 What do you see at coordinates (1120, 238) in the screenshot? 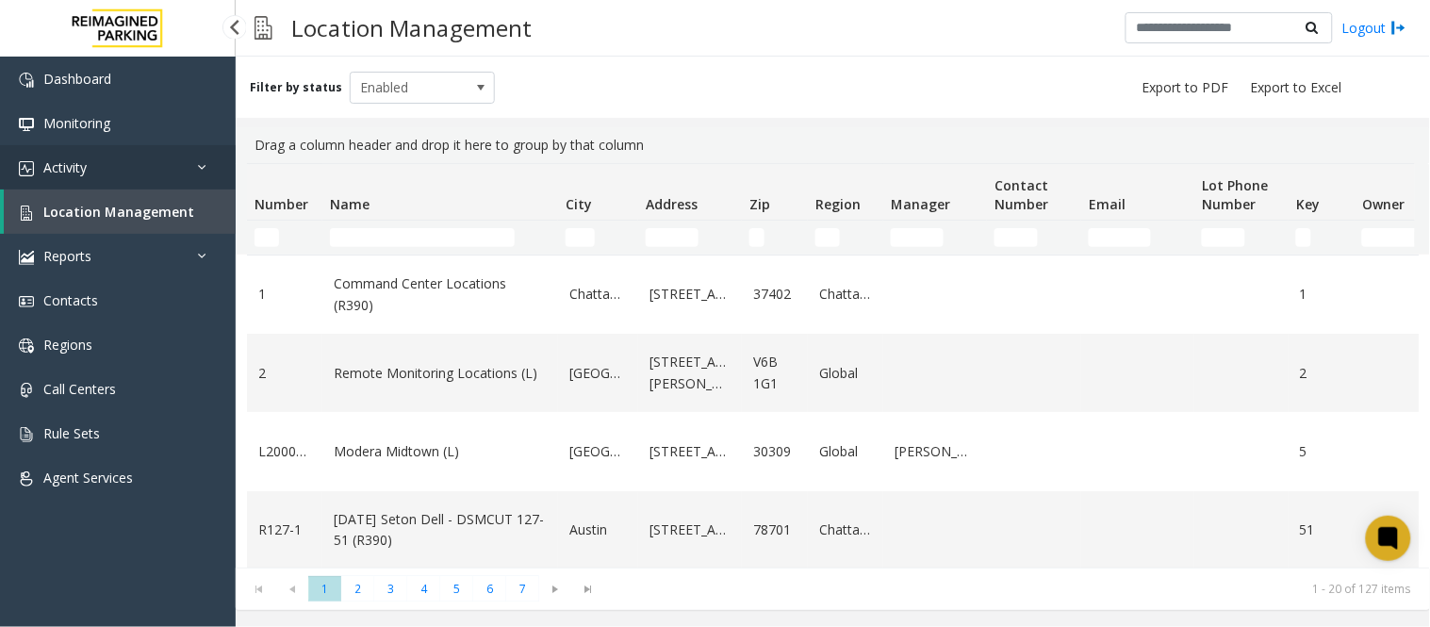
I see `input: Email Filter` at bounding box center [1120, 238].